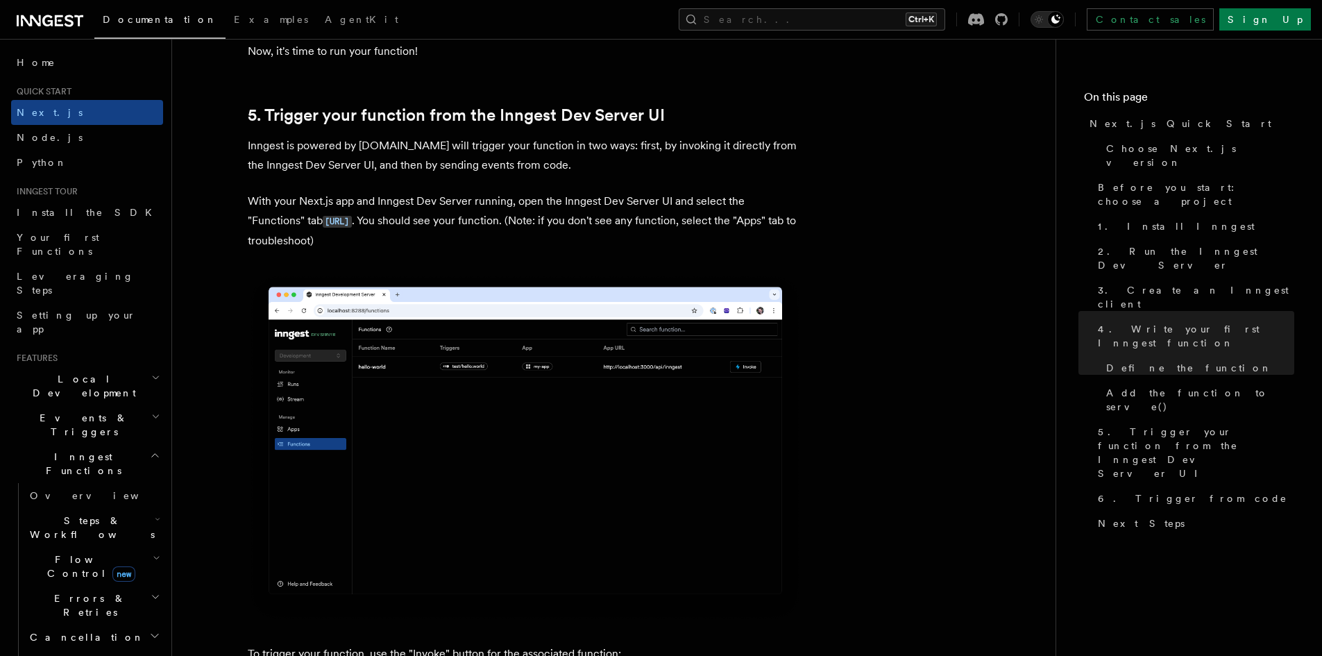 The width and height of the screenshot is (1322, 656). What do you see at coordinates (526, 221) in the screenshot?
I see `p: With your Next.js app and Inngest Dev Server running, open the Inngest Dev Server UI and select t...` at bounding box center [526, 221].